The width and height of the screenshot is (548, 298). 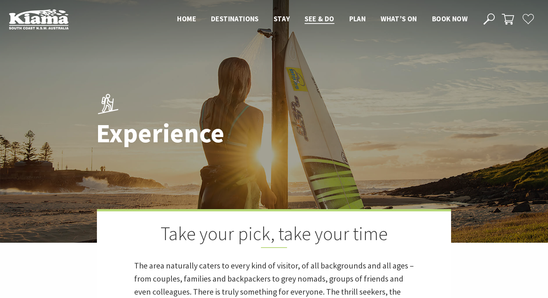 I want to click on span: What’s On, so click(x=399, y=19).